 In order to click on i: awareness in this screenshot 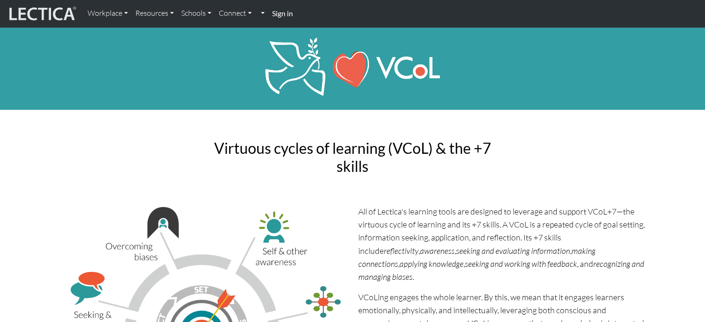, I will do `click(437, 251)`.